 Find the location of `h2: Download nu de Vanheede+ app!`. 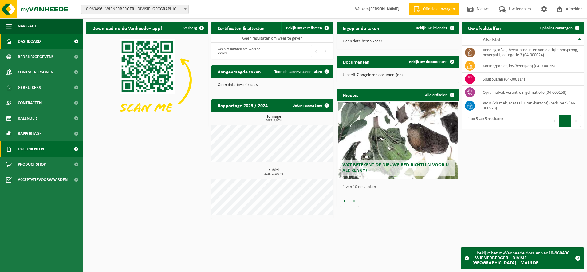

h2: Download nu de Vanheede+ app! is located at coordinates (127, 28).